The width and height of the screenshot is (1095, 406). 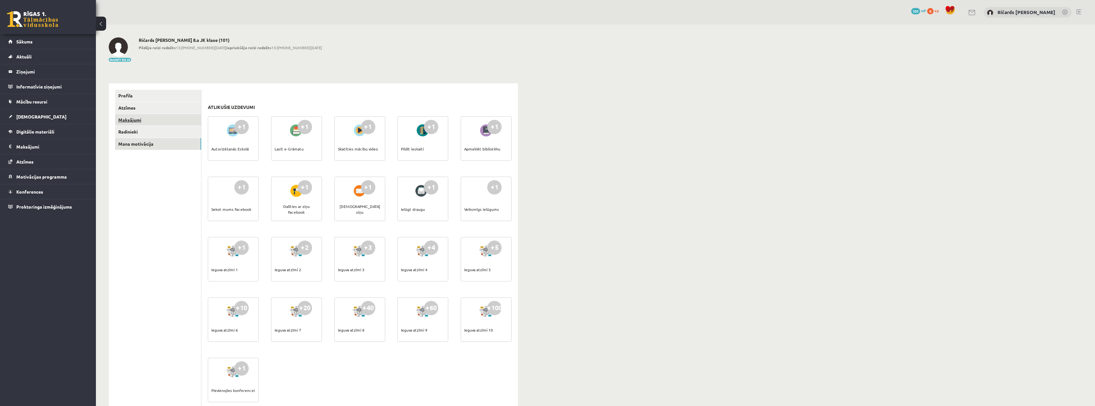 I want to click on span: Motivācijas programma, so click(x=42, y=177).